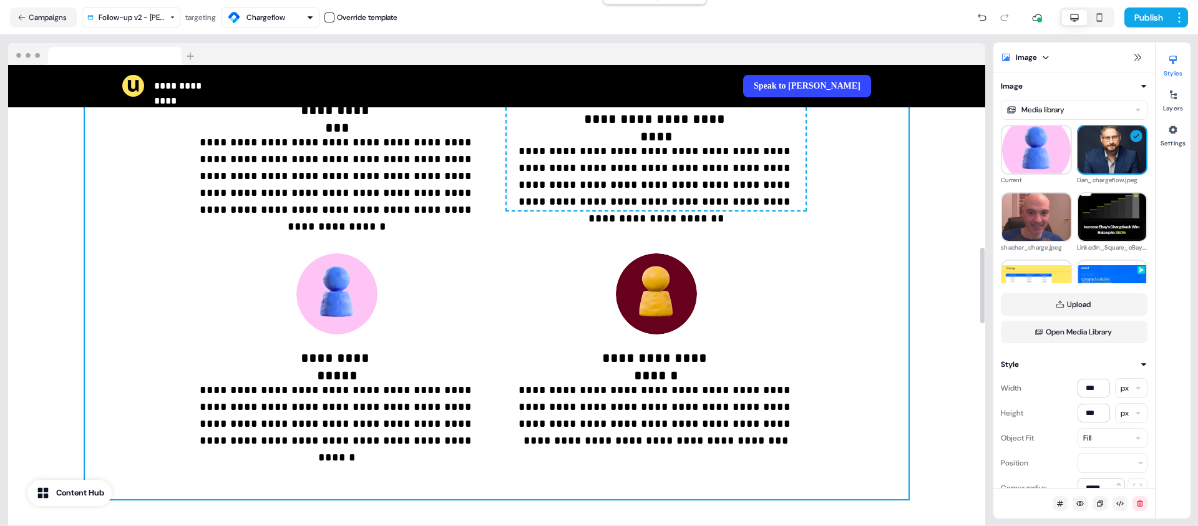 This screenshot has height=526, width=1198. Describe the element at coordinates (1042, 110) in the screenshot. I see `div: Media library` at that location.